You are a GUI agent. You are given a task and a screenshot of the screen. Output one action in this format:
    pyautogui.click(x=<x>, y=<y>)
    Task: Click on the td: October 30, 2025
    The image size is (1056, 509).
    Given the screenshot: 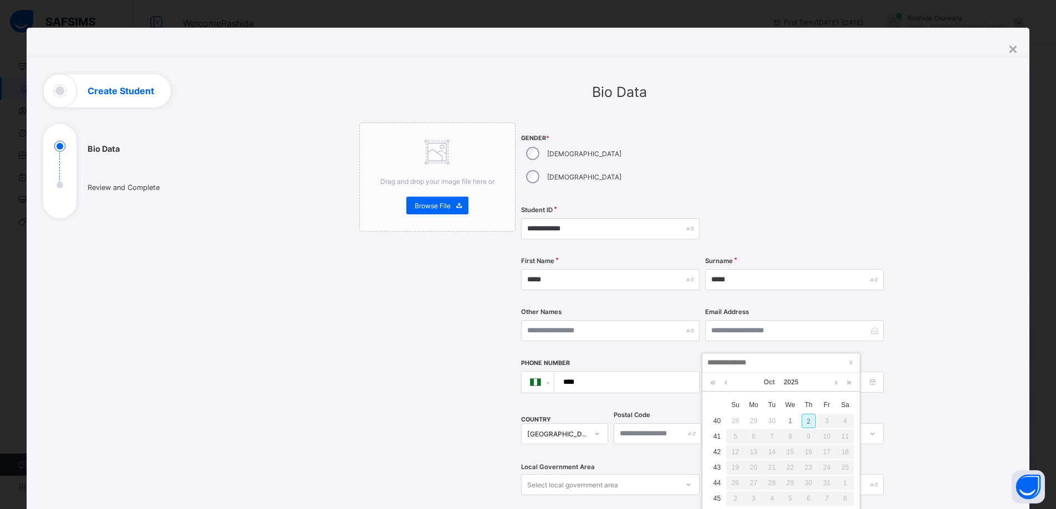 What is the action you would take?
    pyautogui.click(x=808, y=483)
    